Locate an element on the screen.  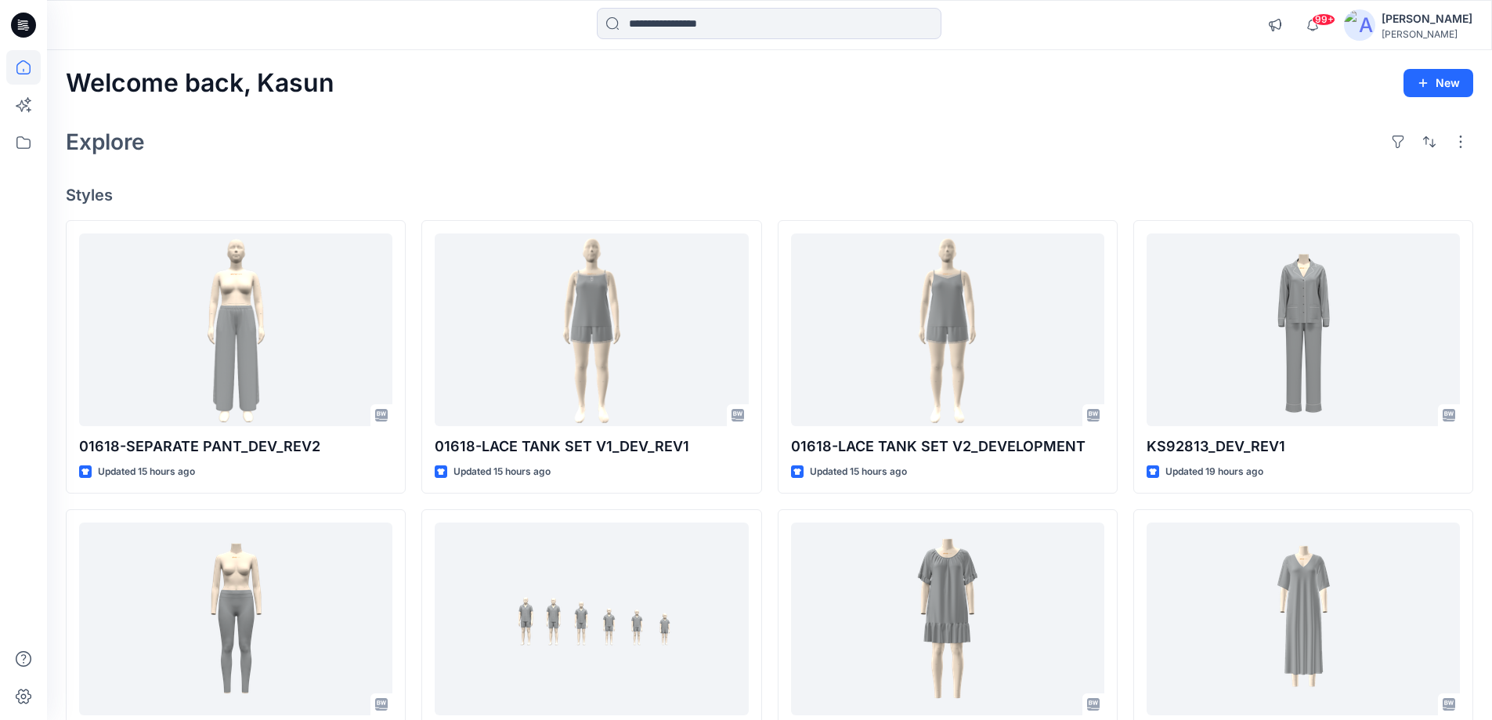
p: Updated 19 hours ago is located at coordinates (1214, 471).